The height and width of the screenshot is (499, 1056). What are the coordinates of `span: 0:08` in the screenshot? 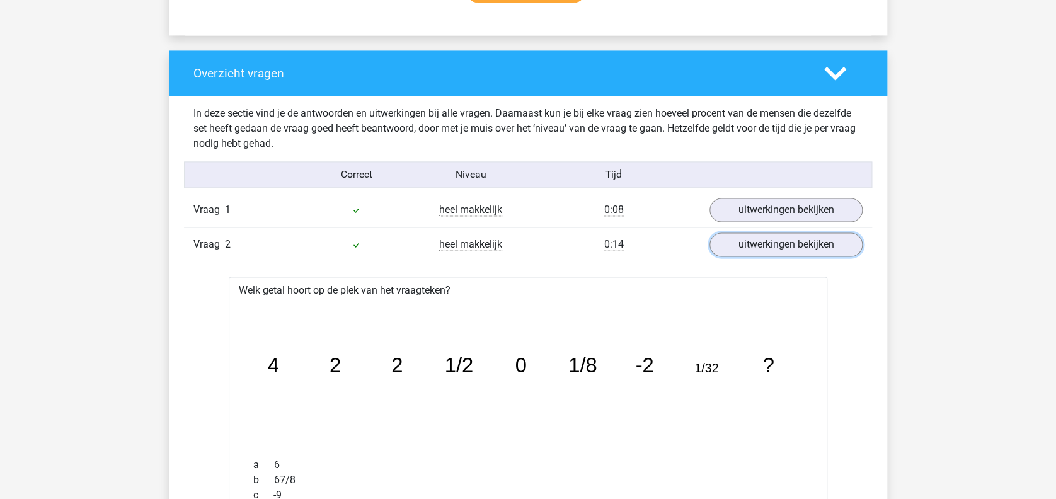 It's located at (614, 210).